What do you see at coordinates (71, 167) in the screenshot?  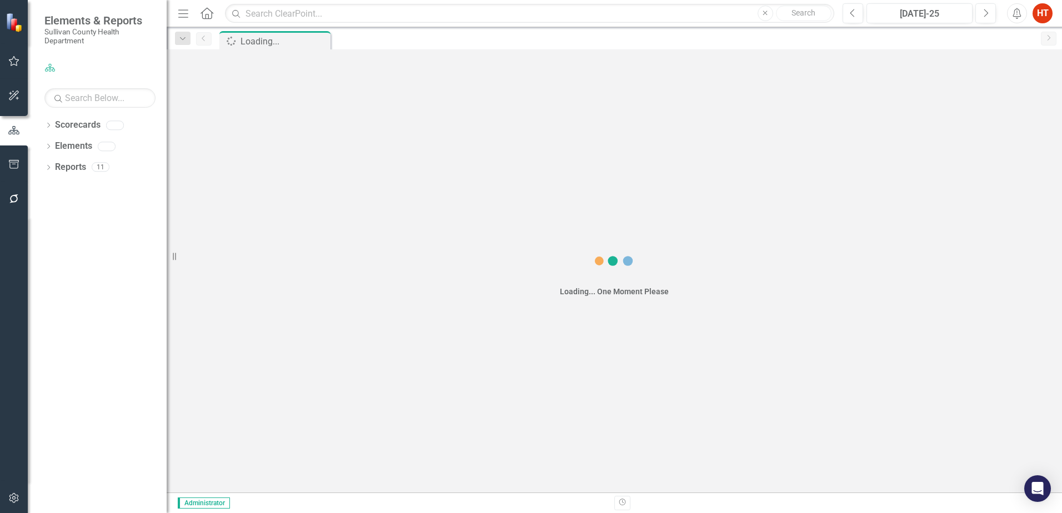 I see `a: Reports` at bounding box center [71, 167].